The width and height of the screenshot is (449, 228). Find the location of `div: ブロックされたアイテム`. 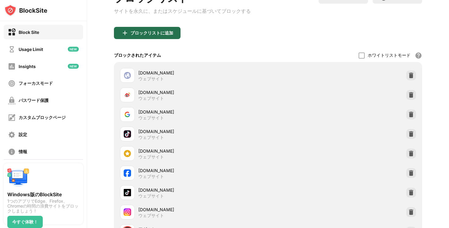

div: ブロックされたアイテム is located at coordinates (137, 55).